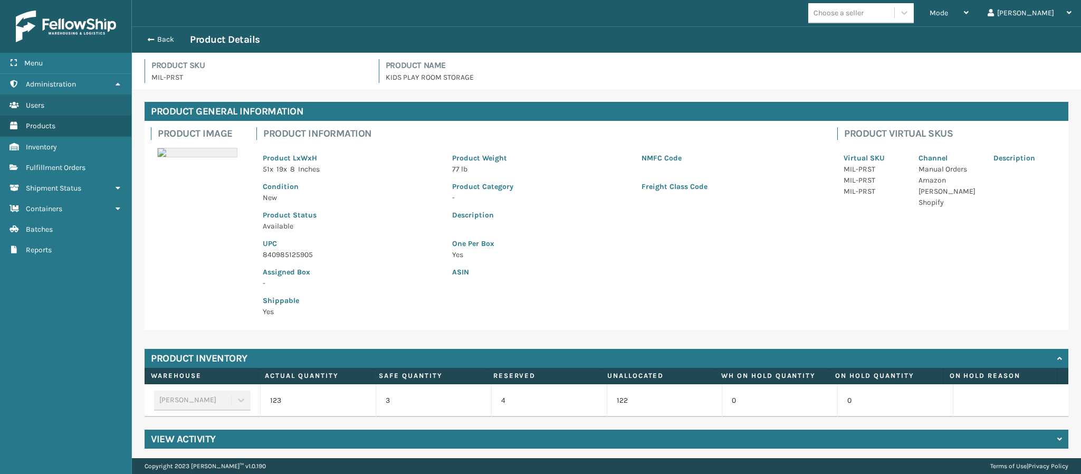 The image size is (1081, 474). What do you see at coordinates (351, 300) in the screenshot?
I see `p: Shippable` at bounding box center [351, 300].